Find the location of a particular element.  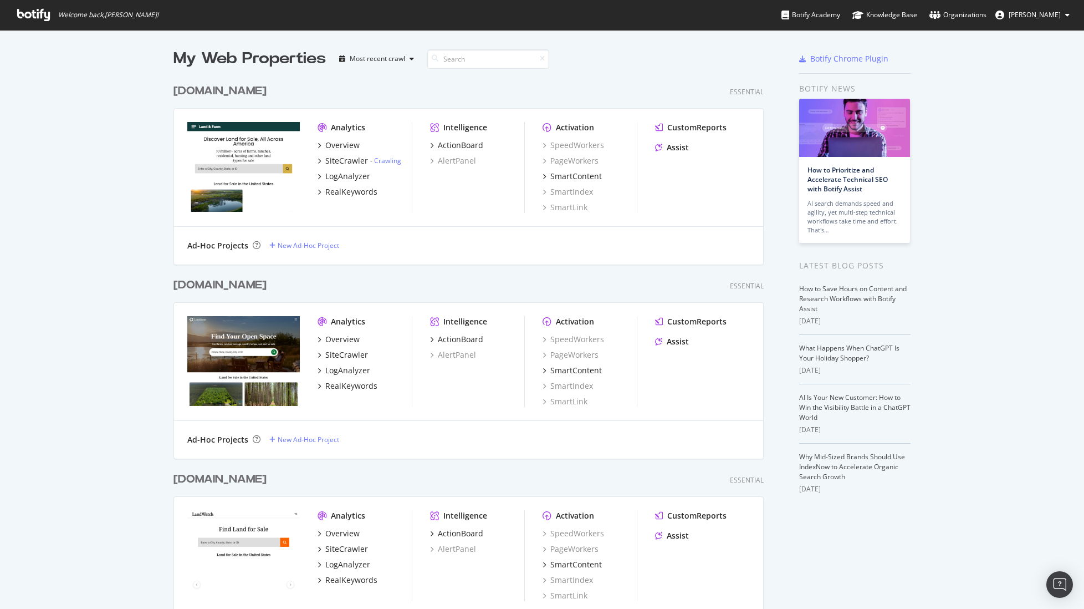

img: landwatch.com is located at coordinates (243, 555).